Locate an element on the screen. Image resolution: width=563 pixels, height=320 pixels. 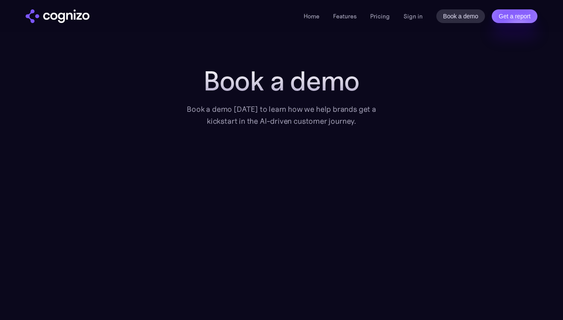
a: Features is located at coordinates (345, 16).